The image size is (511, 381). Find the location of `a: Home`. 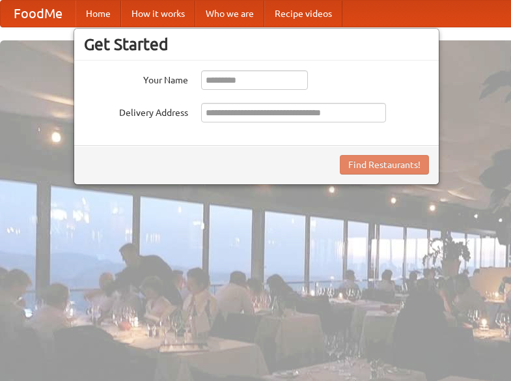

a: Home is located at coordinates (98, 14).